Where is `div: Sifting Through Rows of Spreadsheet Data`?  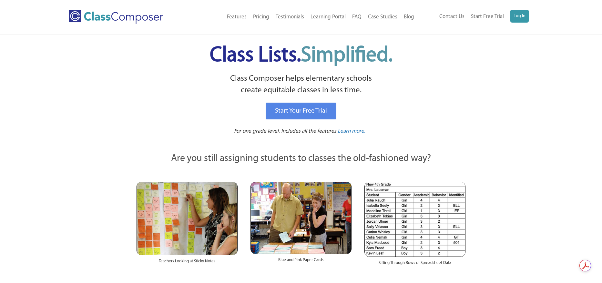 div: Sifting Through Rows of Spreadsheet Data is located at coordinates (415, 265).